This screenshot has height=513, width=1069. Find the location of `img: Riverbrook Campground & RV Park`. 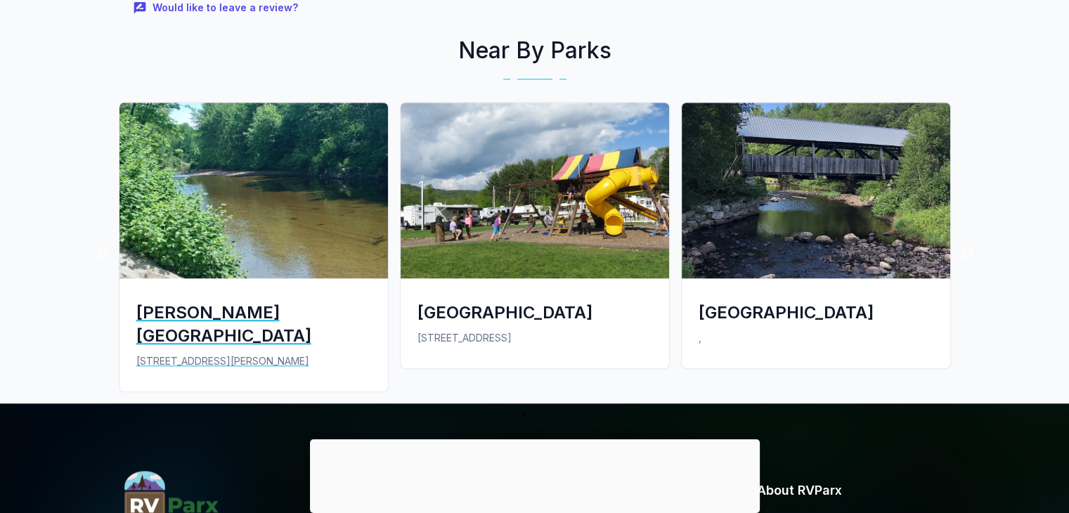

img: Riverbrook Campground & RV Park is located at coordinates (535, 190).